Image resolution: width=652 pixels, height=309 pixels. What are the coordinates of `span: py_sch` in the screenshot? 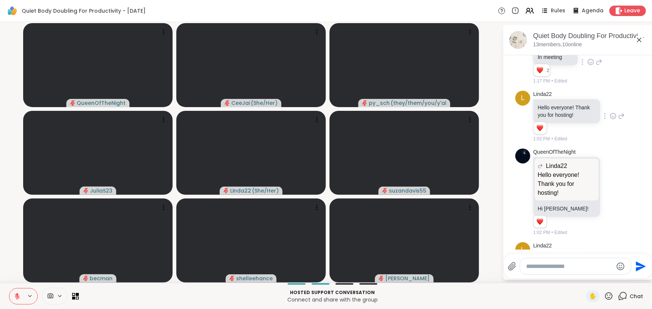 It's located at (379, 103).